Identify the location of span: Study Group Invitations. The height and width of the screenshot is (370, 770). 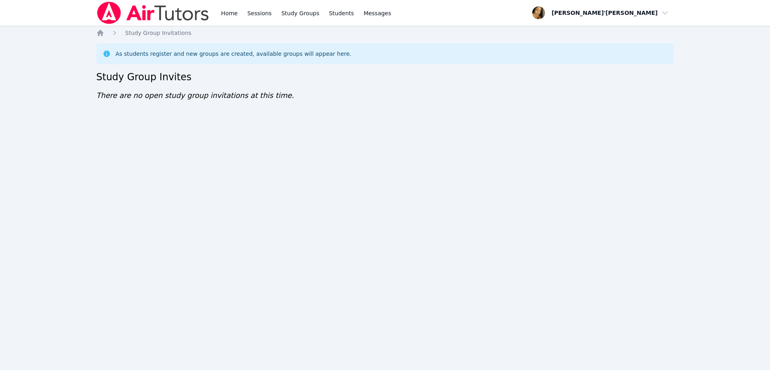
(158, 33).